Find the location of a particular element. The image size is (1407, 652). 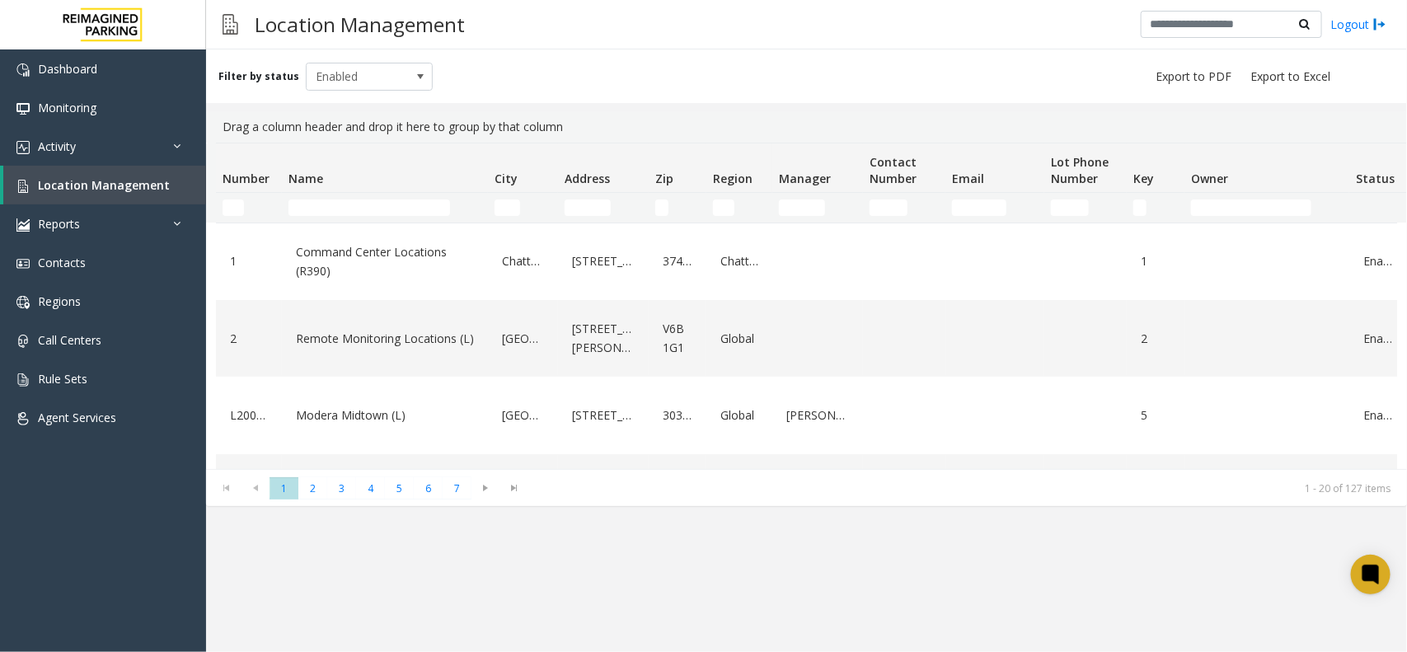

input: Manager Filter is located at coordinates (802, 208).